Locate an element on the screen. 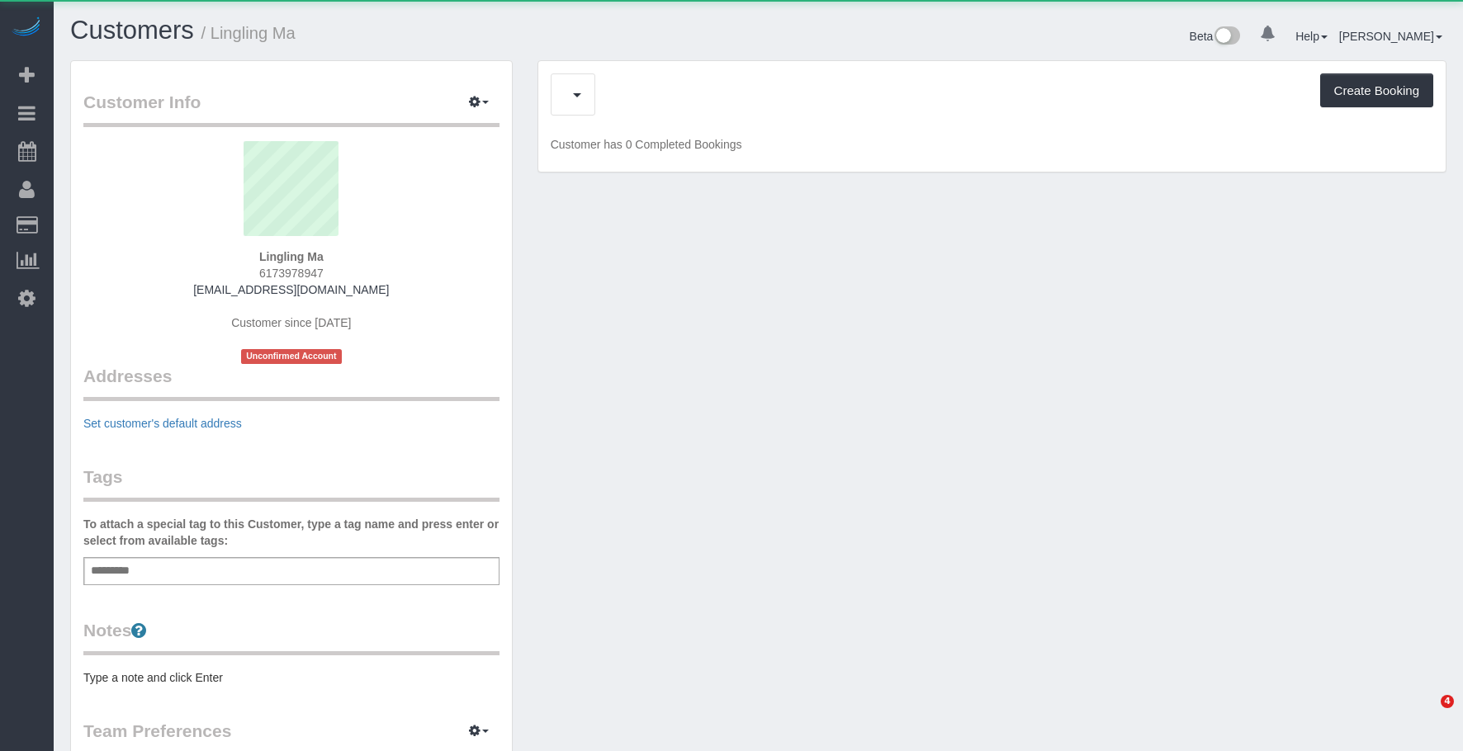 Image resolution: width=1463 pixels, height=751 pixels. legend: Customer Info is located at coordinates (291, 108).